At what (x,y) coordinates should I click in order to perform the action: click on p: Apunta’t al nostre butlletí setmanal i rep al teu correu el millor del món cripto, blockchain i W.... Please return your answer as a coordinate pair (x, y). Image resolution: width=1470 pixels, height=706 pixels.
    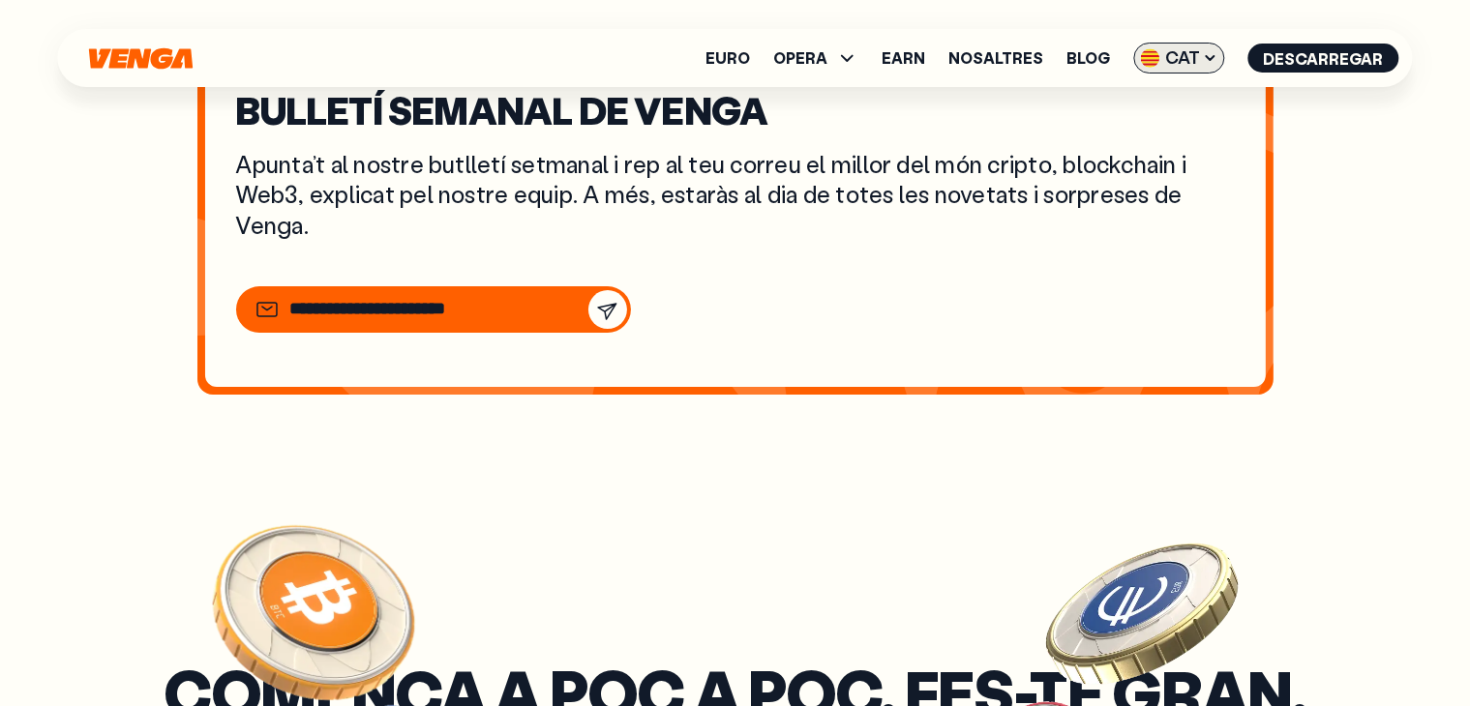
    Looking at the image, I should click on (735, 195).